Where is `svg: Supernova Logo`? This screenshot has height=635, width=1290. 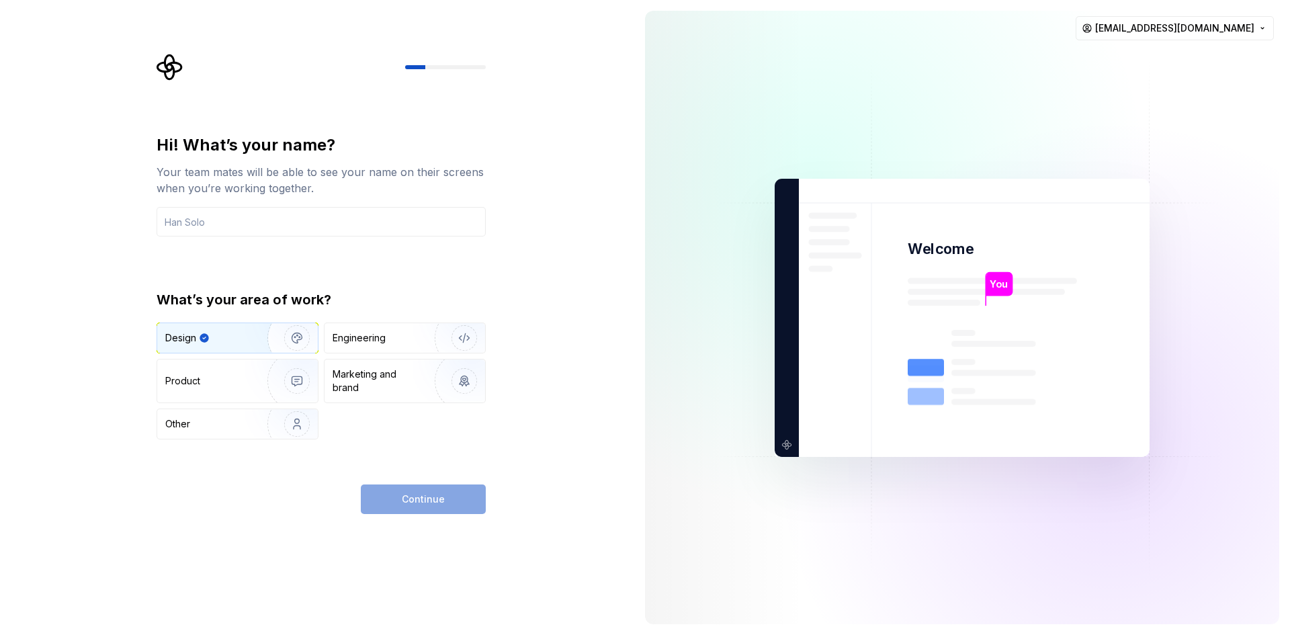
svg: Supernova Logo is located at coordinates (170, 67).